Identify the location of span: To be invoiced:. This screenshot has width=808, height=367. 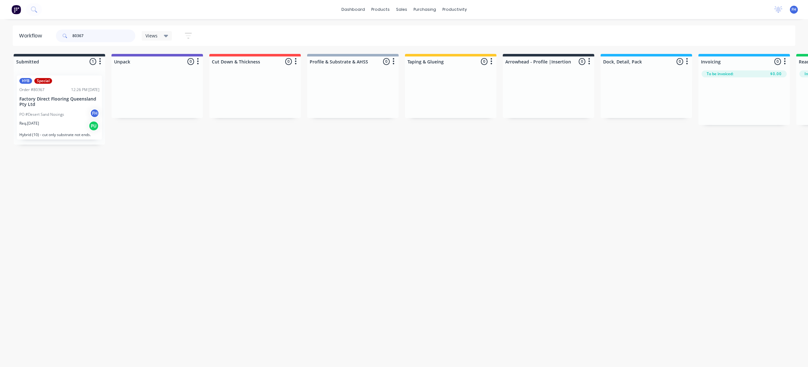
(720, 74).